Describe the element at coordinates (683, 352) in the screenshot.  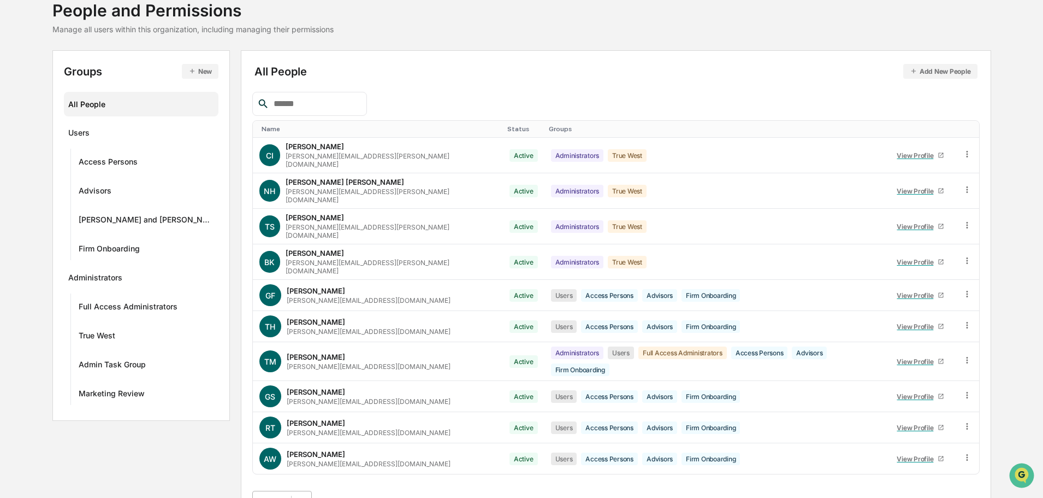
I see `div: Full Access Administrators` at that location.